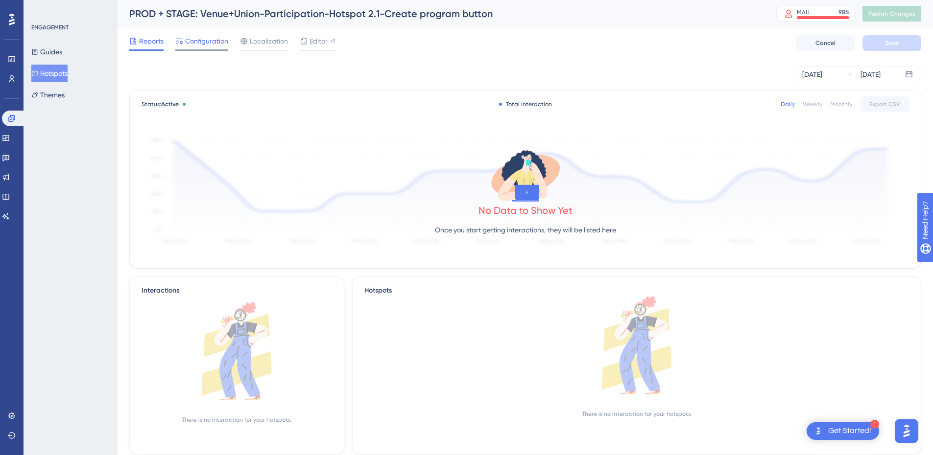 The image size is (933, 455). Describe the element at coordinates (892, 14) in the screenshot. I see `span: Publish Changes` at that location.